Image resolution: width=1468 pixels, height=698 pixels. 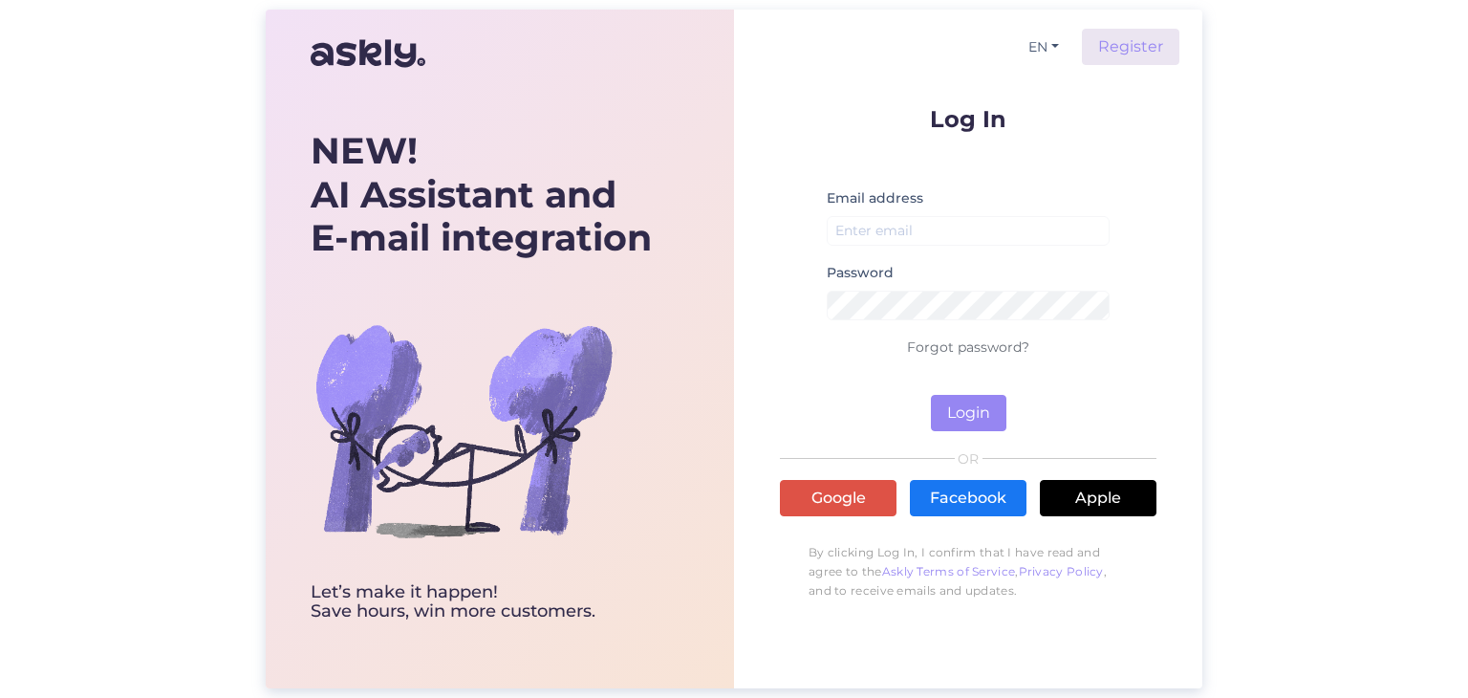 What do you see at coordinates (860, 272) in the screenshot?
I see `label: Password` at bounding box center [860, 272].